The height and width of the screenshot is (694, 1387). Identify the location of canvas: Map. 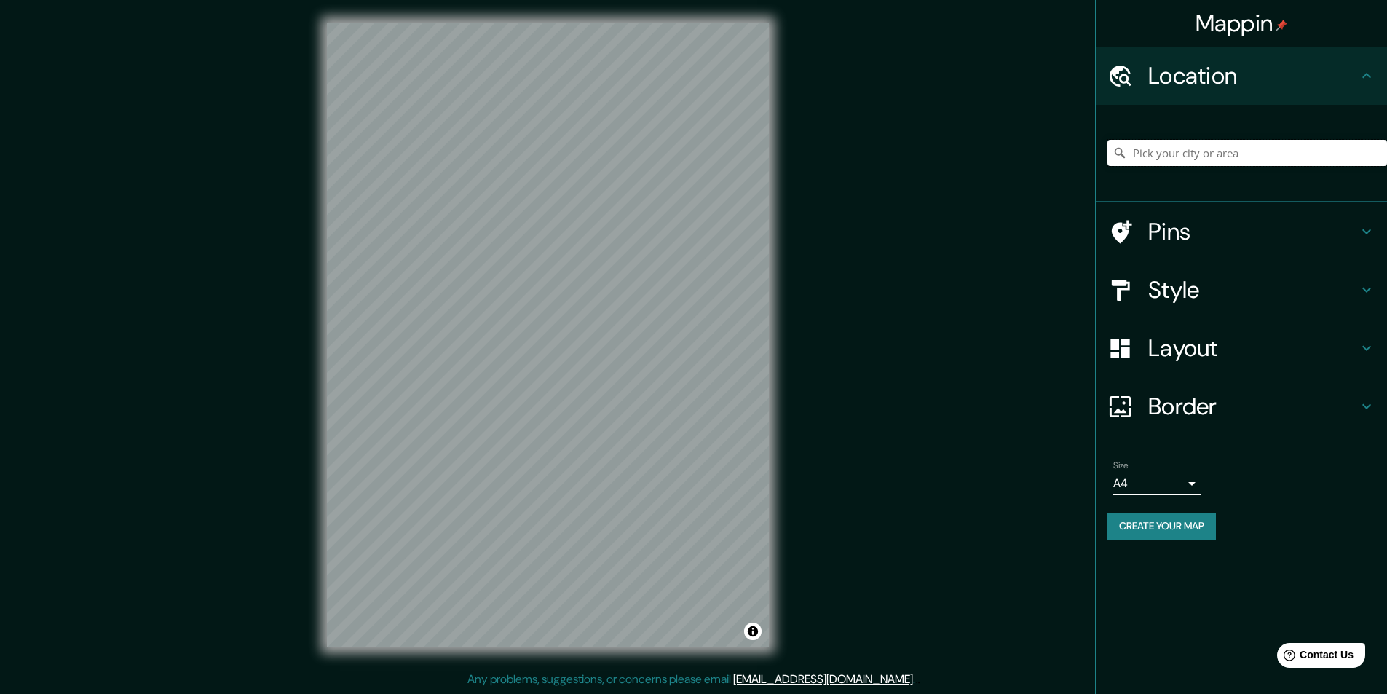
(547, 335).